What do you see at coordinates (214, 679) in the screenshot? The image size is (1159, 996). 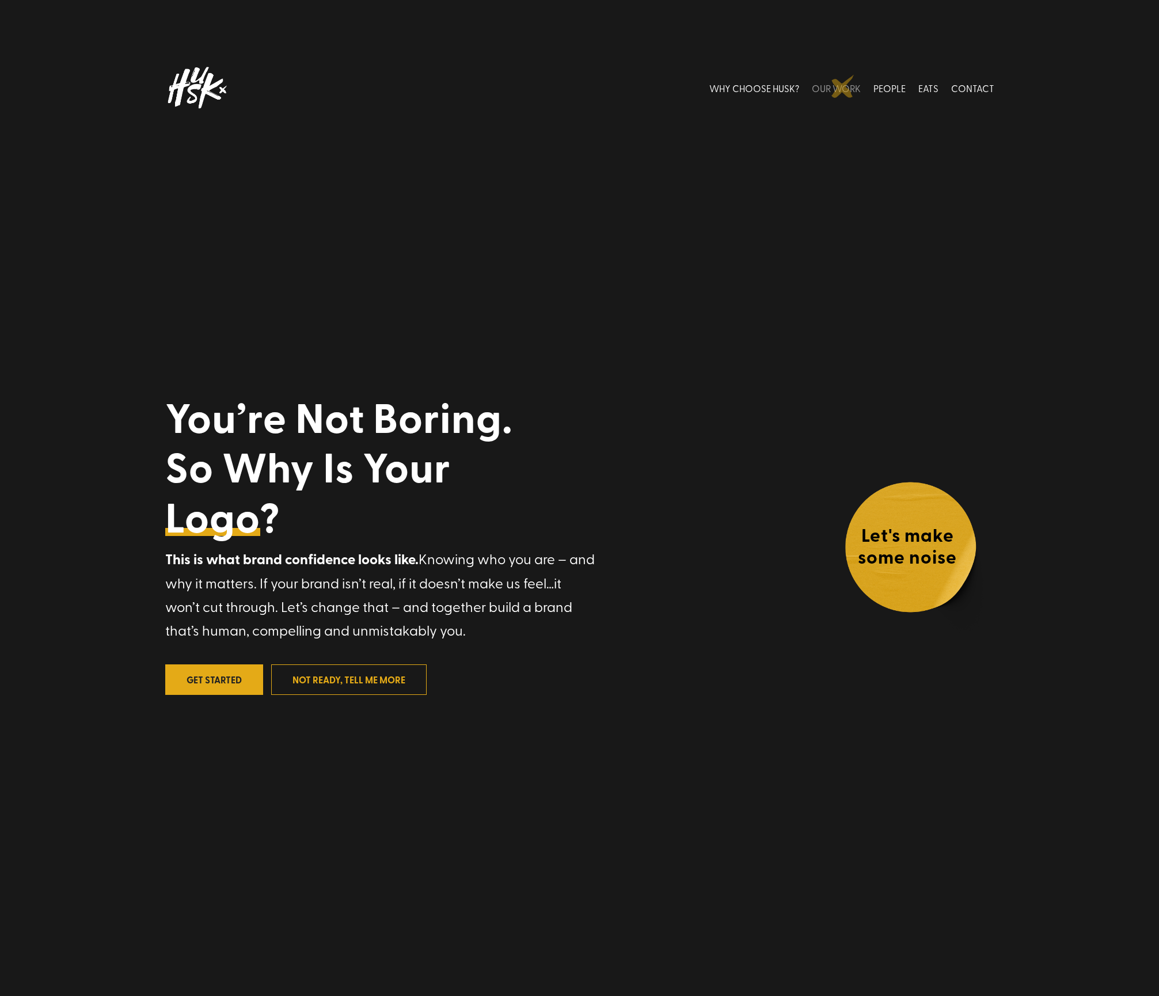 I see `a: Get Started` at bounding box center [214, 679].